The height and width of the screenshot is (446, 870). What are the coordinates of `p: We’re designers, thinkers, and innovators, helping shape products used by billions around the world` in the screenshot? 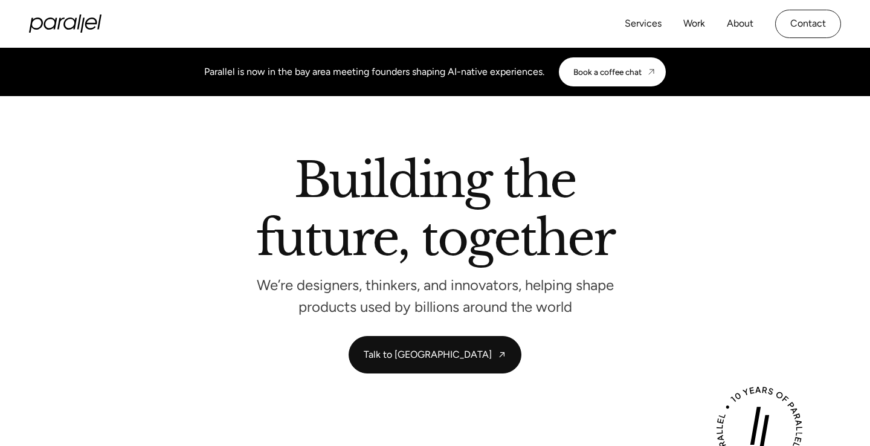 It's located at (435, 295).